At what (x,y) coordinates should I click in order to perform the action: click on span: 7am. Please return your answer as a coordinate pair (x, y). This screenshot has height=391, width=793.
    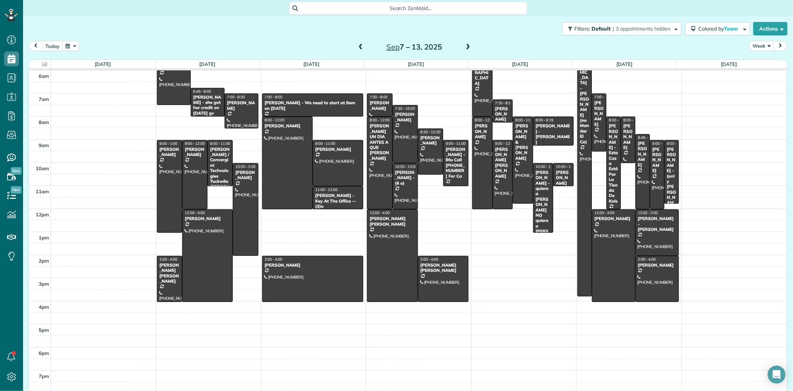
    Looking at the image, I should click on (44, 99).